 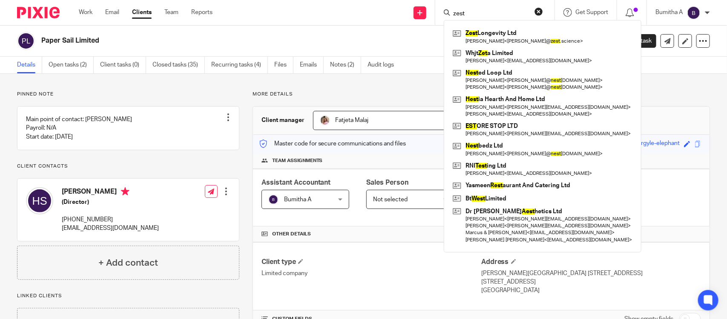 I want to click on span: Team assignments, so click(x=297, y=161).